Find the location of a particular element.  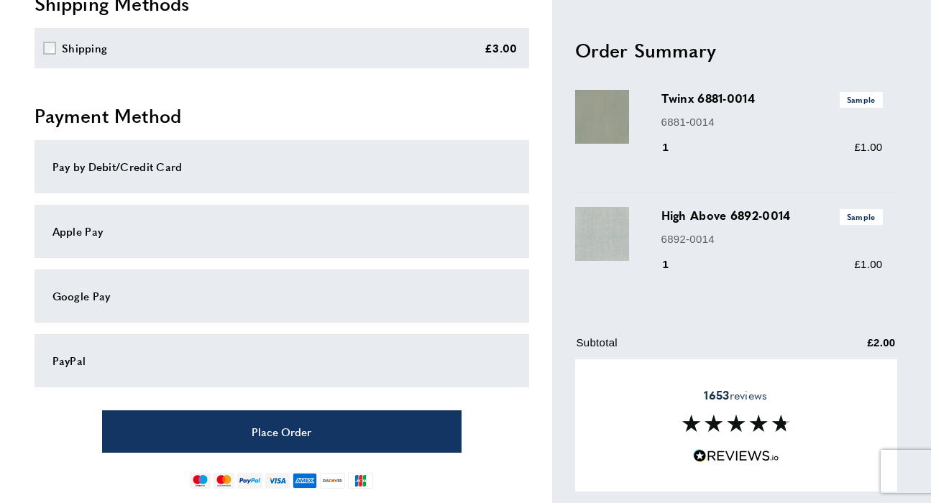

img: american-express is located at coordinates (305, 481).